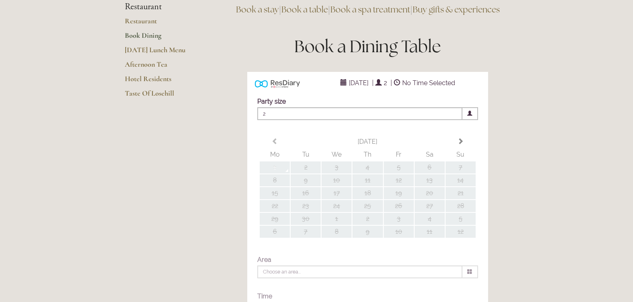  Describe the element at coordinates (163, 81) in the screenshot. I see `a: Hotel Residents` at that location.